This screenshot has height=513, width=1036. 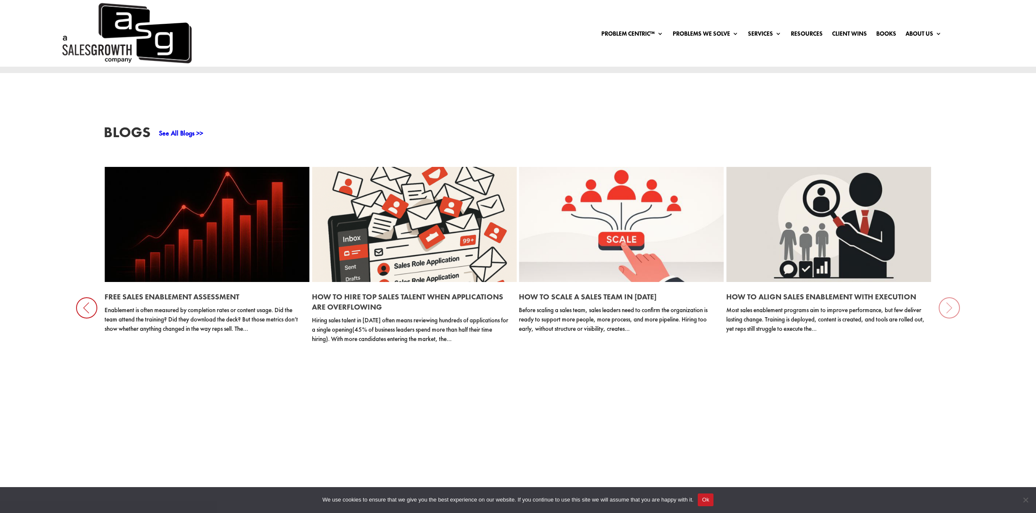 What do you see at coordinates (181, 133) in the screenshot?
I see `a: See All Blogs >>` at bounding box center [181, 133].